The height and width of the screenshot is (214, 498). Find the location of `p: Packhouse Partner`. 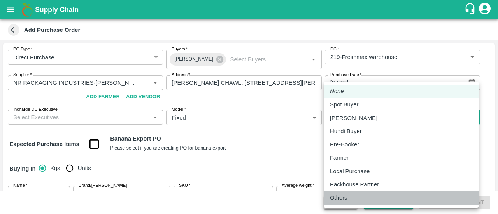

p: Packhouse Partner is located at coordinates (354, 185).